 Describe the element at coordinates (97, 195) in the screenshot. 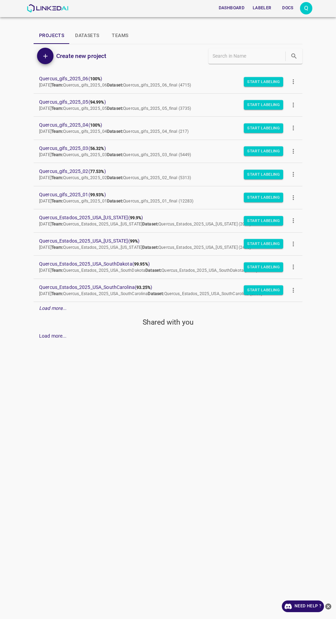

I see `b: 99.93%` at that location.